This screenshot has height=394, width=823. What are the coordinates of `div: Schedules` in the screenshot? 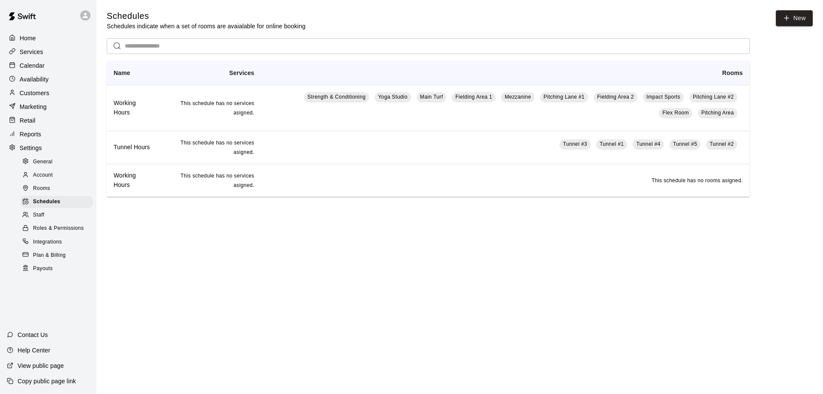 It's located at (57, 202).